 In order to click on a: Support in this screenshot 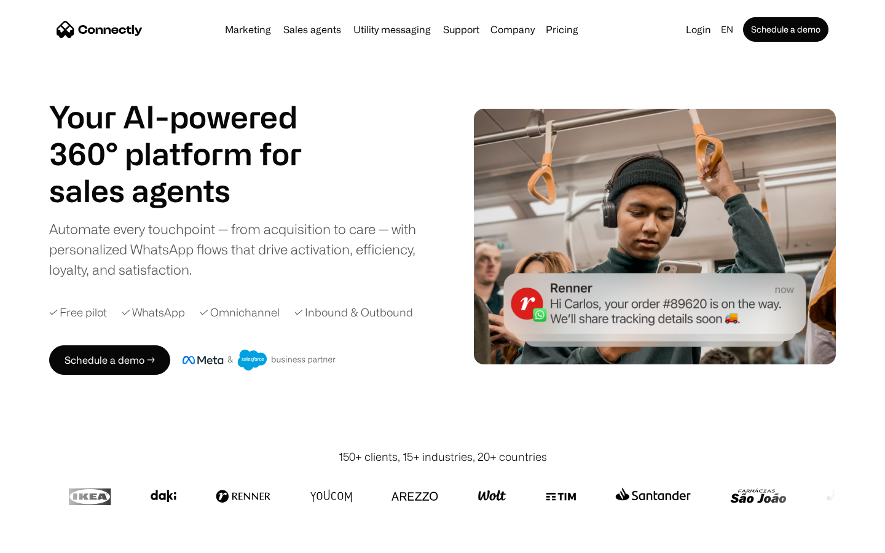, I will do `click(461, 29)`.